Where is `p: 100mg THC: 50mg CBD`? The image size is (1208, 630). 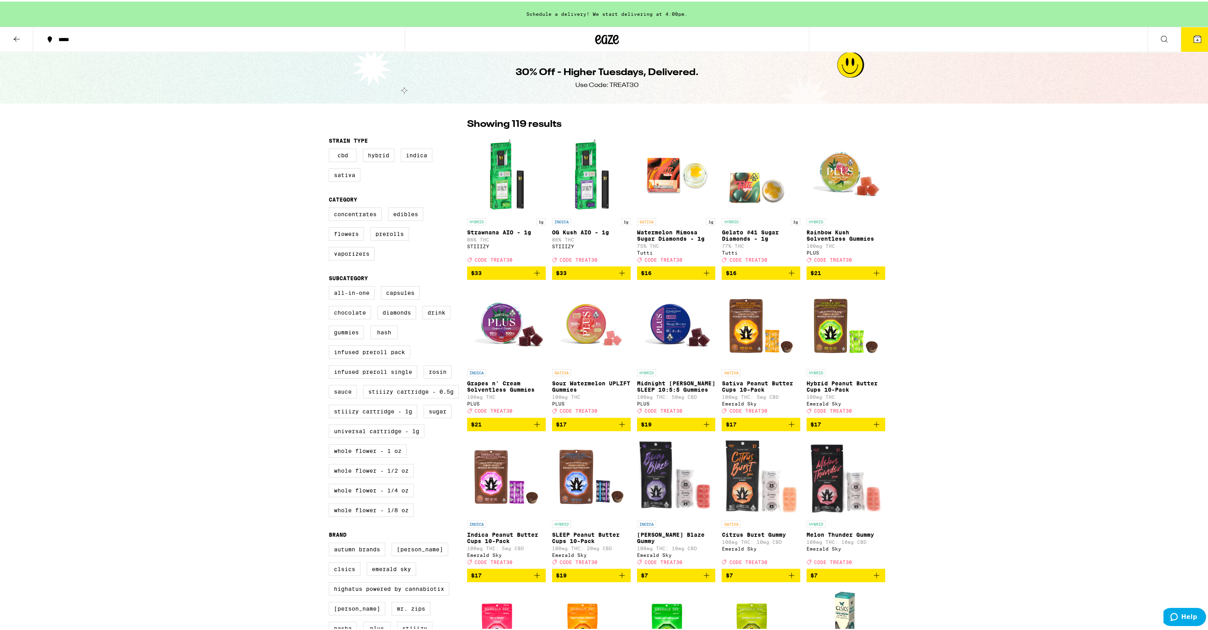
p: 100mg THC: 50mg CBD is located at coordinates (676, 395).